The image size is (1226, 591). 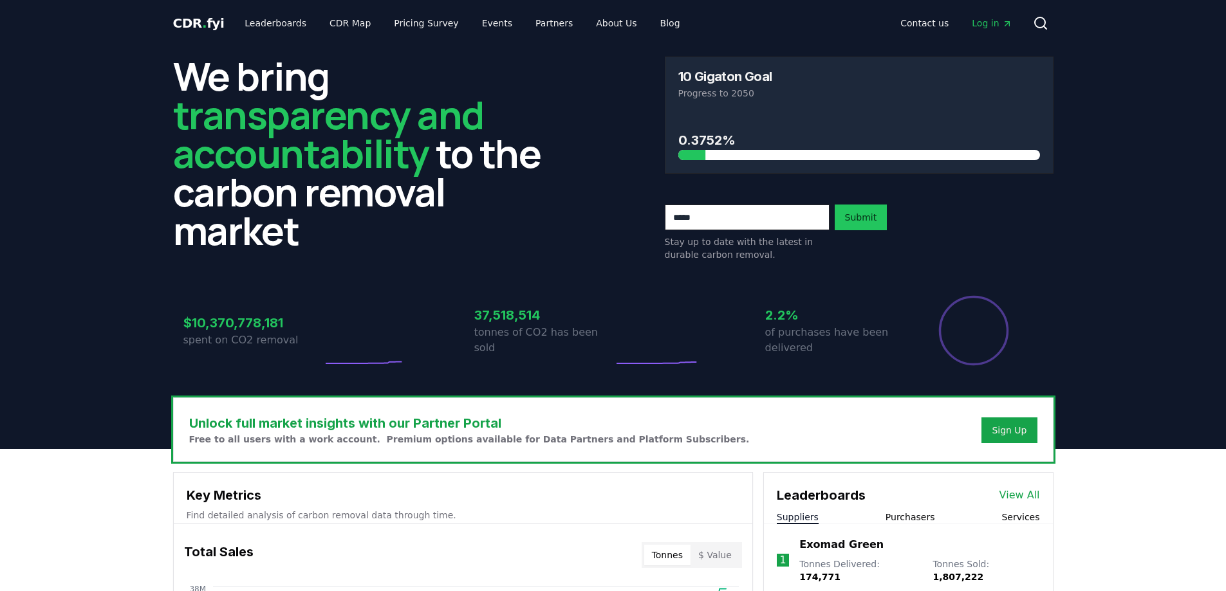 What do you see at coordinates (992, 23) in the screenshot?
I see `a: Log in` at bounding box center [992, 23].